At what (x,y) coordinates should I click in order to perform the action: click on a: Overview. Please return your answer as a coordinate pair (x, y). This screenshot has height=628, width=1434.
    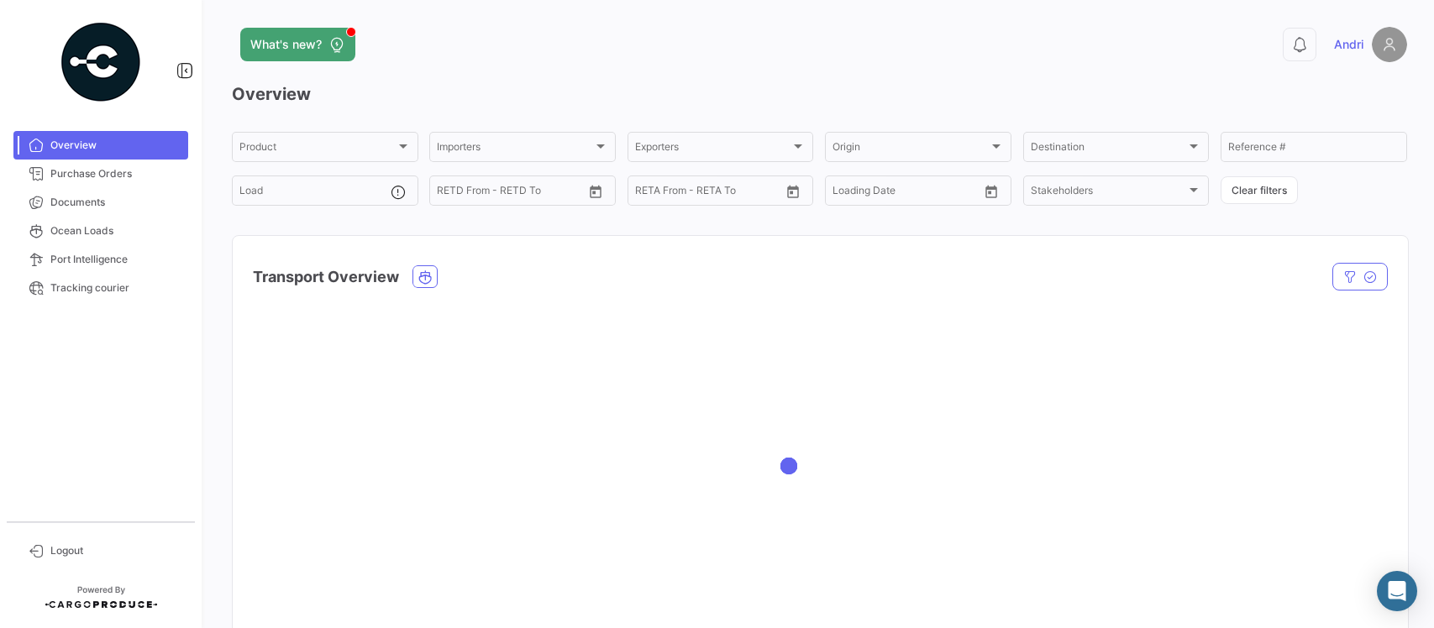
    Looking at the image, I should click on (101, 145).